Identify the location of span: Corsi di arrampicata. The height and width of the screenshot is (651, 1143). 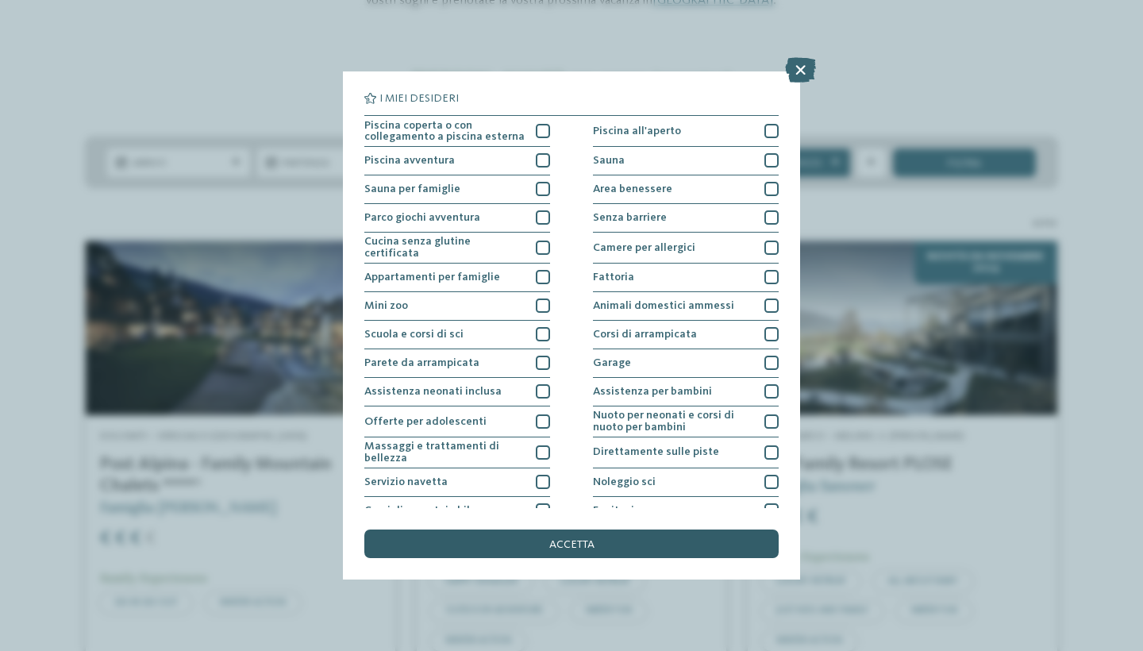
(645, 334).